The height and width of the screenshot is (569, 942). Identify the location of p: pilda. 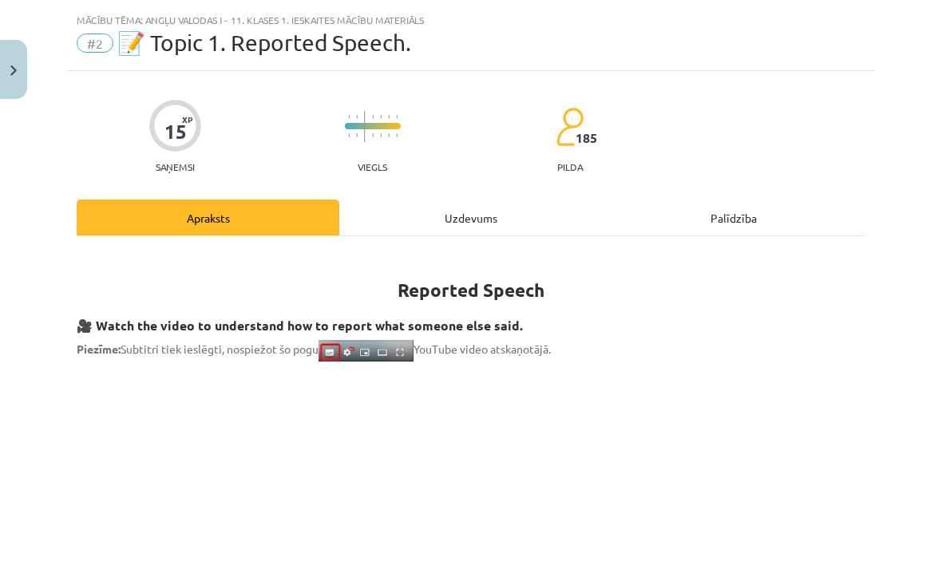
(570, 167).